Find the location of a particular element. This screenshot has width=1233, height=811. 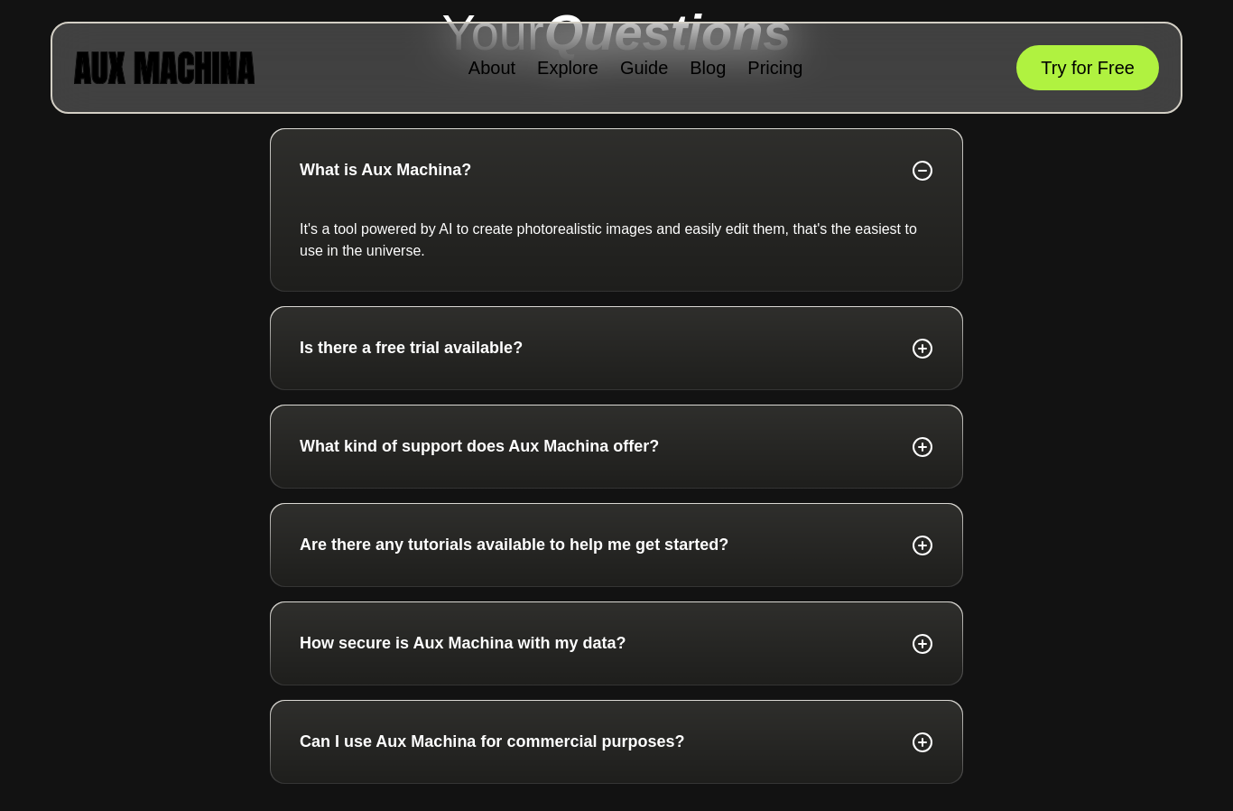

p: It's a tool powered by AI to create photorealistic images and easily edit them, that's the easies... is located at coordinates (617, 240).